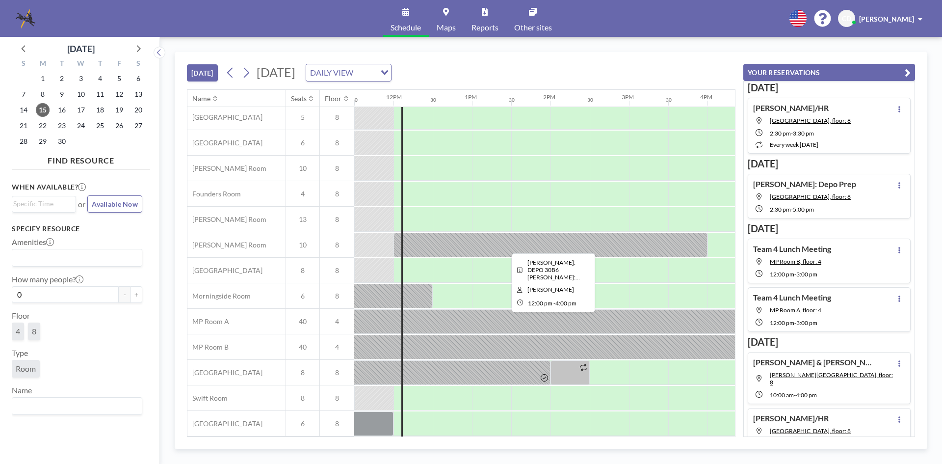 The width and height of the screenshot is (942, 464). What do you see at coordinates (303, 347) in the screenshot?
I see `span: 40` at bounding box center [303, 347].